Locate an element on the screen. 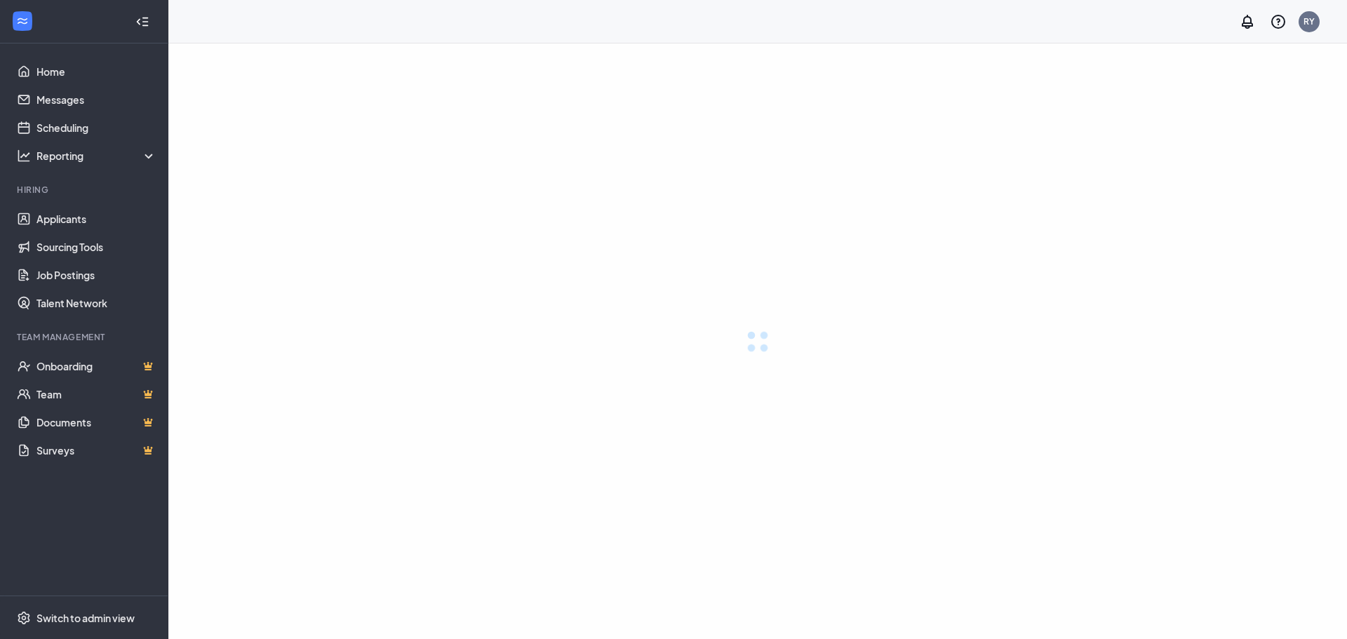 The height and width of the screenshot is (639, 1347). svg: Collapse is located at coordinates (142, 22).